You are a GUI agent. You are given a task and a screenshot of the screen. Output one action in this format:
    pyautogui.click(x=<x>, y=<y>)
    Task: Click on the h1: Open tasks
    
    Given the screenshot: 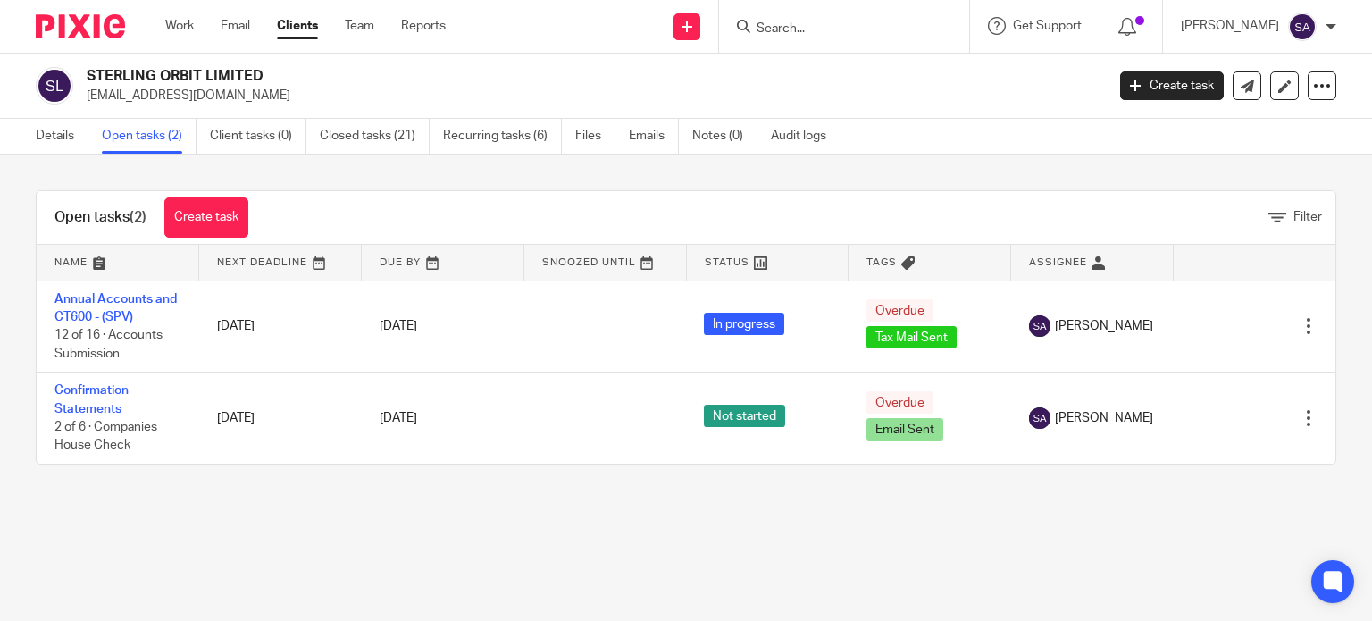 What is the action you would take?
    pyautogui.click(x=100, y=217)
    